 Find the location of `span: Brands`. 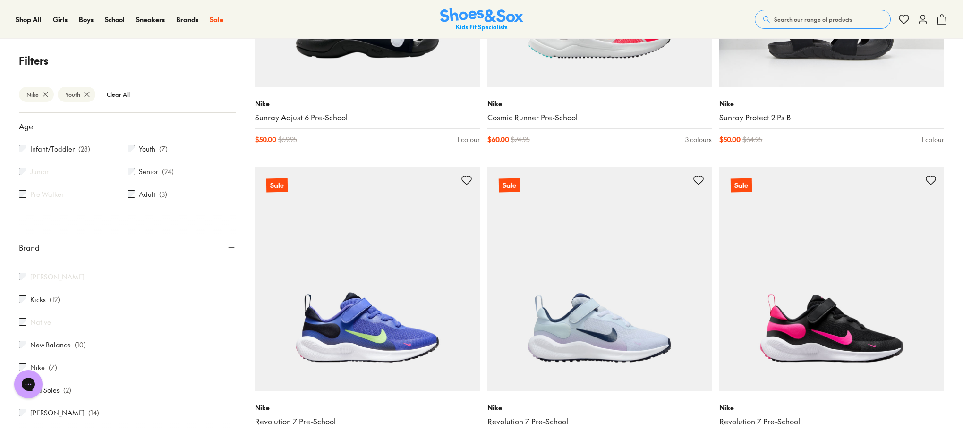

span: Brands is located at coordinates (187, 19).